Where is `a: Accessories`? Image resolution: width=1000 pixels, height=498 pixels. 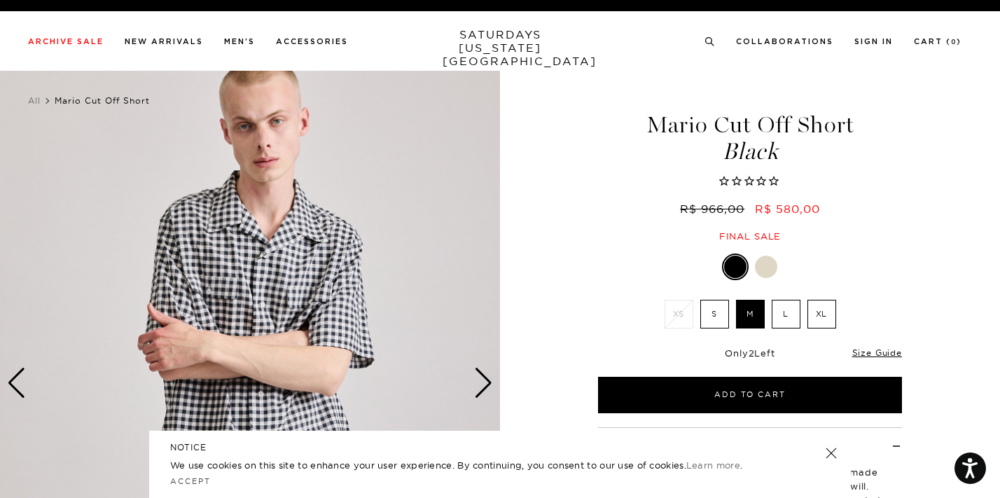 a: Accessories is located at coordinates (312, 41).